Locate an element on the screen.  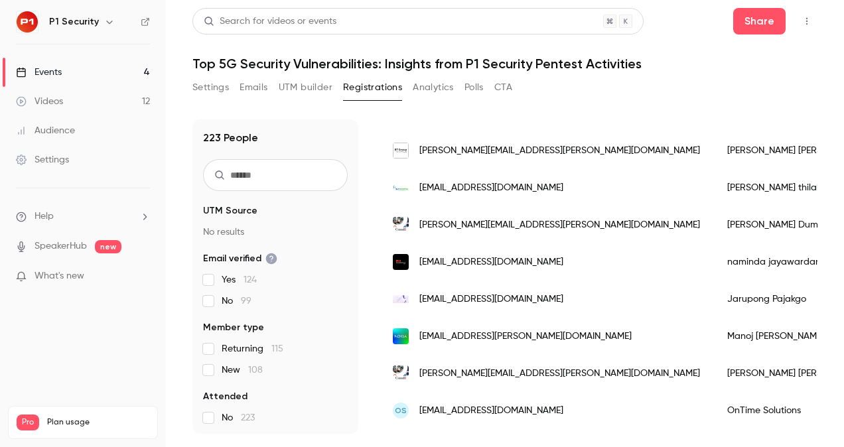
li: help-dropdown-opener is located at coordinates (83, 216).